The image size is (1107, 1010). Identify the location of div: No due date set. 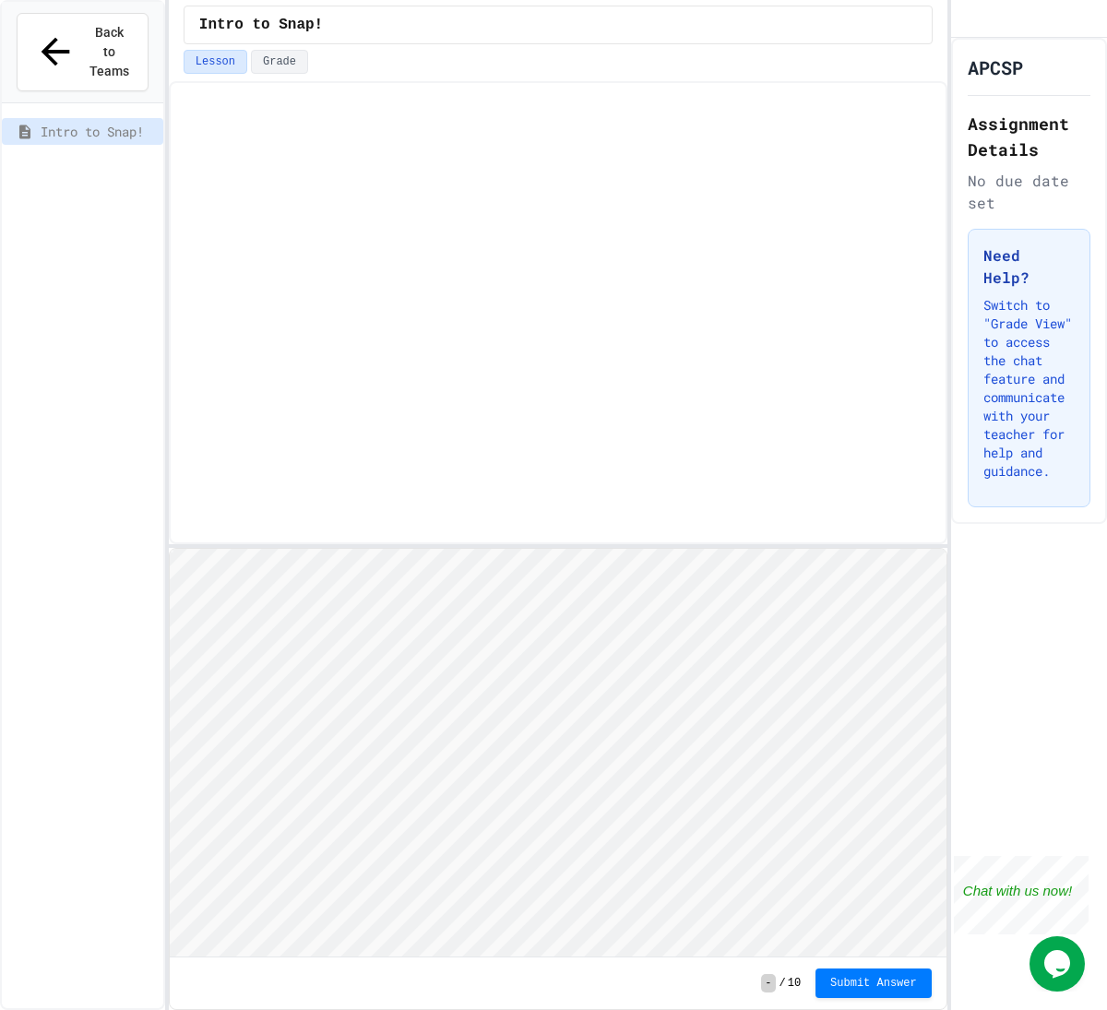
(1029, 192).